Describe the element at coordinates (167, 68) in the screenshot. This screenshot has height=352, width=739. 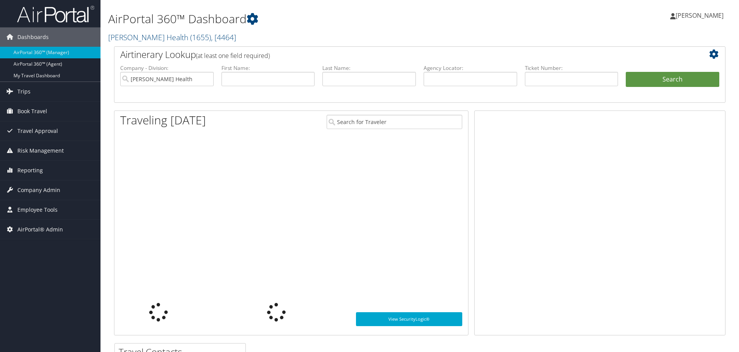
I see `label: Company - Division:` at that location.